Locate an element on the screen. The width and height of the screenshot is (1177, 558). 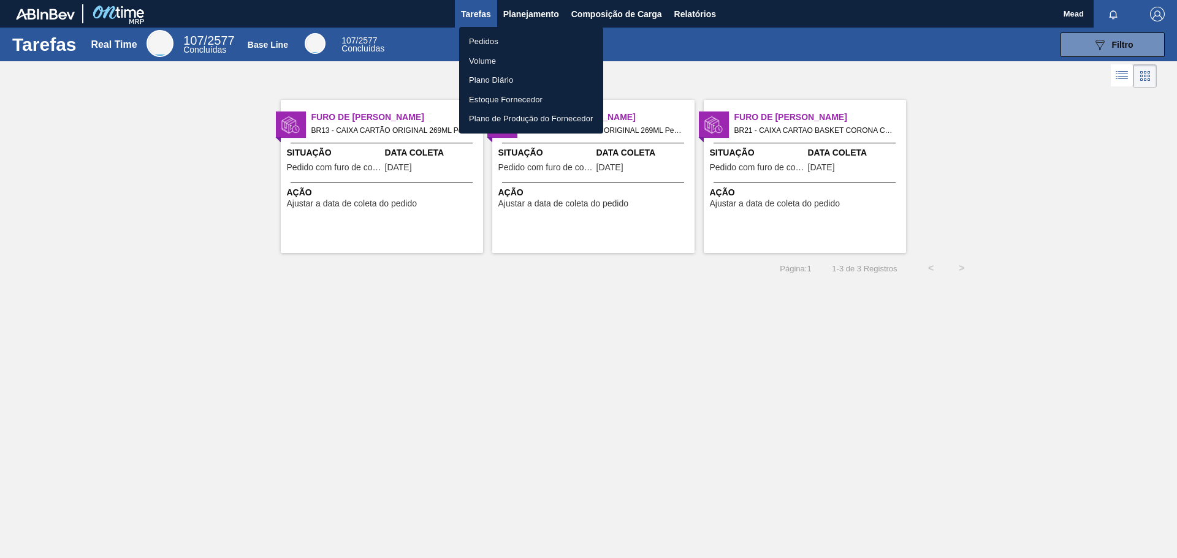
li: Pedidos is located at coordinates (531, 42).